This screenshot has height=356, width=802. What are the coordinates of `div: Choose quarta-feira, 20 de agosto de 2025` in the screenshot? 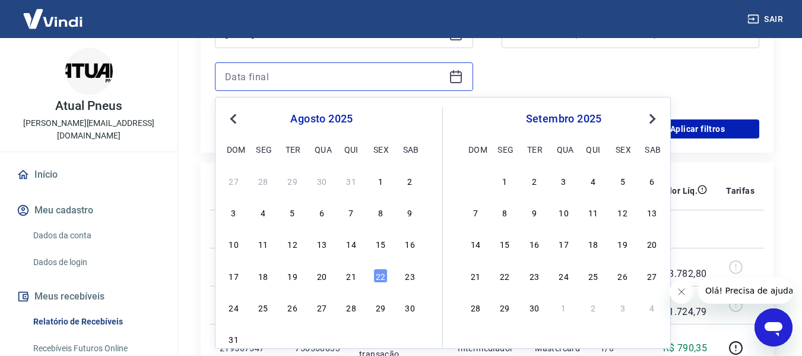 It's located at (322, 275).